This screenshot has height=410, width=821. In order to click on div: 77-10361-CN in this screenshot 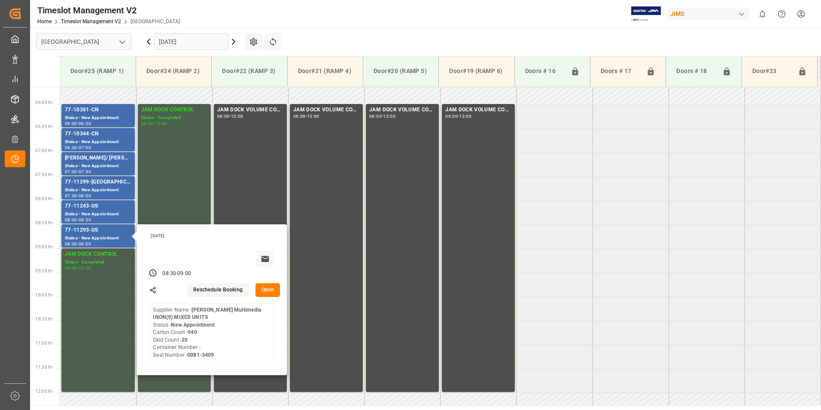, I will do `click(98, 110)`.